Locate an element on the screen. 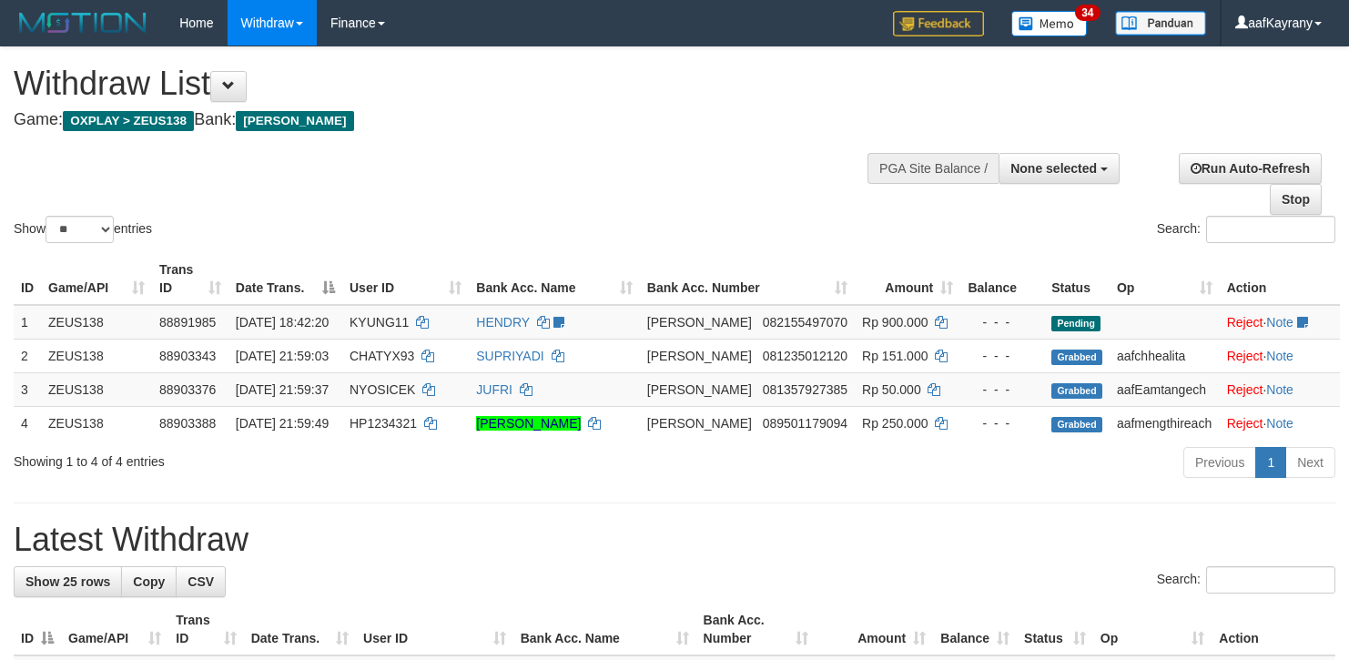  img: Feedback.jpg is located at coordinates (938, 24).